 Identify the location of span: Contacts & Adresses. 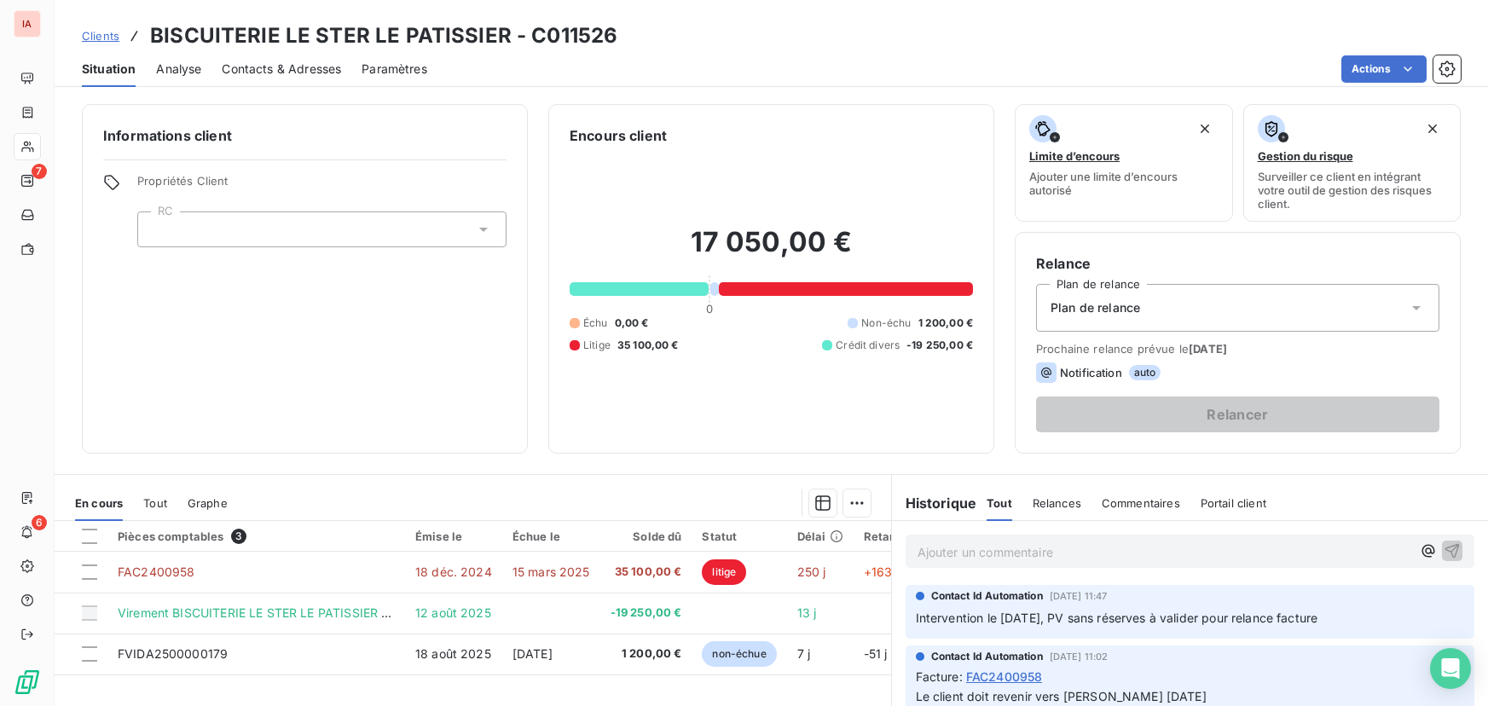
(281, 69).